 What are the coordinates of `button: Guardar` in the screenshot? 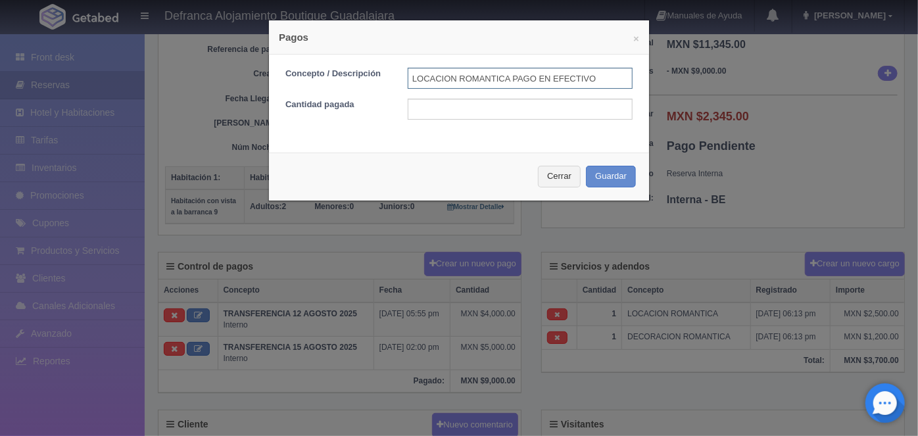 It's located at (611, 176).